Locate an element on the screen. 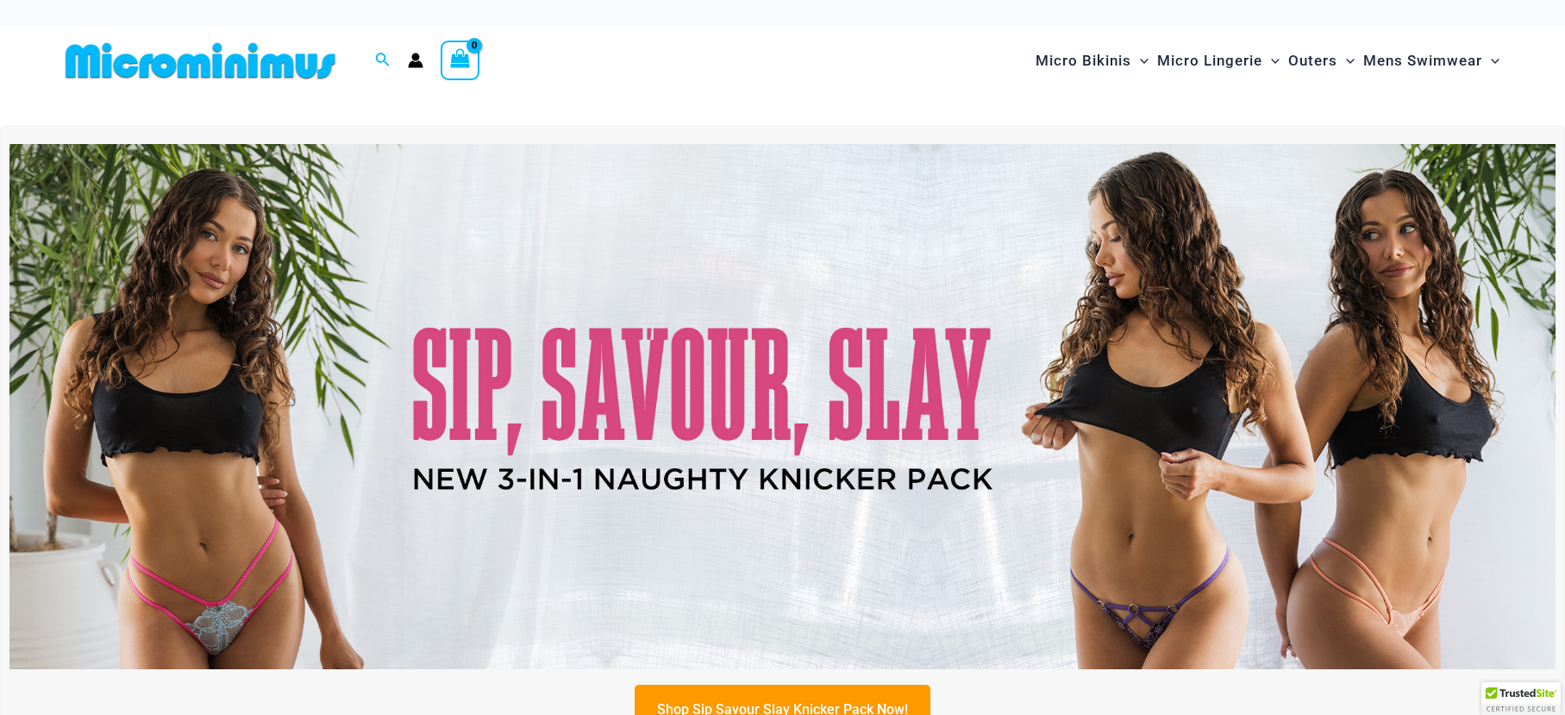 The image size is (1565, 715). img: Sip Savour Slay Knicker Pack is located at coordinates (782, 406).